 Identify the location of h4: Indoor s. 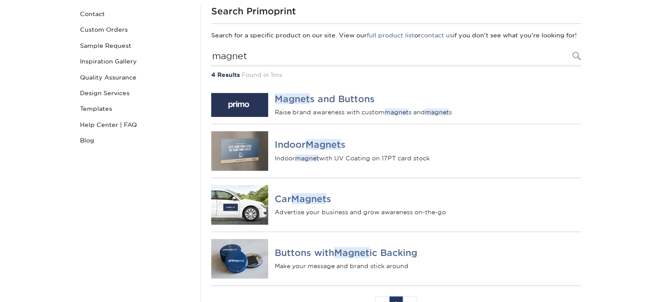
(428, 145).